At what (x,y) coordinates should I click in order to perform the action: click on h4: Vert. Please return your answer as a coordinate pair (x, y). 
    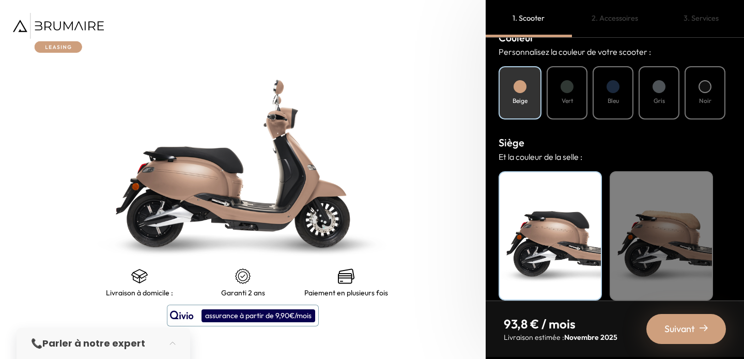
    Looking at the image, I should click on (568, 101).